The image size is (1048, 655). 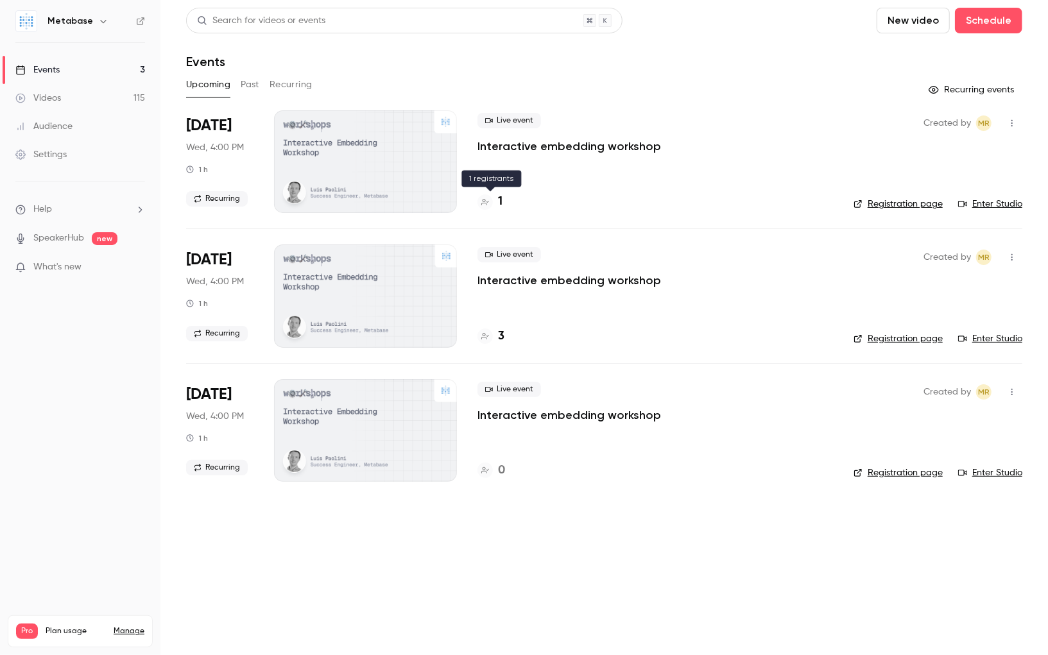 I want to click on h4: 0, so click(x=501, y=470).